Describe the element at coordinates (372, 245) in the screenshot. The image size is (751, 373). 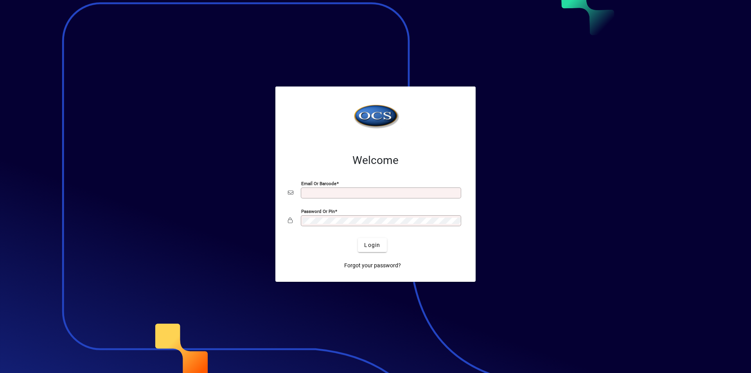
I see `span: Login` at that location.